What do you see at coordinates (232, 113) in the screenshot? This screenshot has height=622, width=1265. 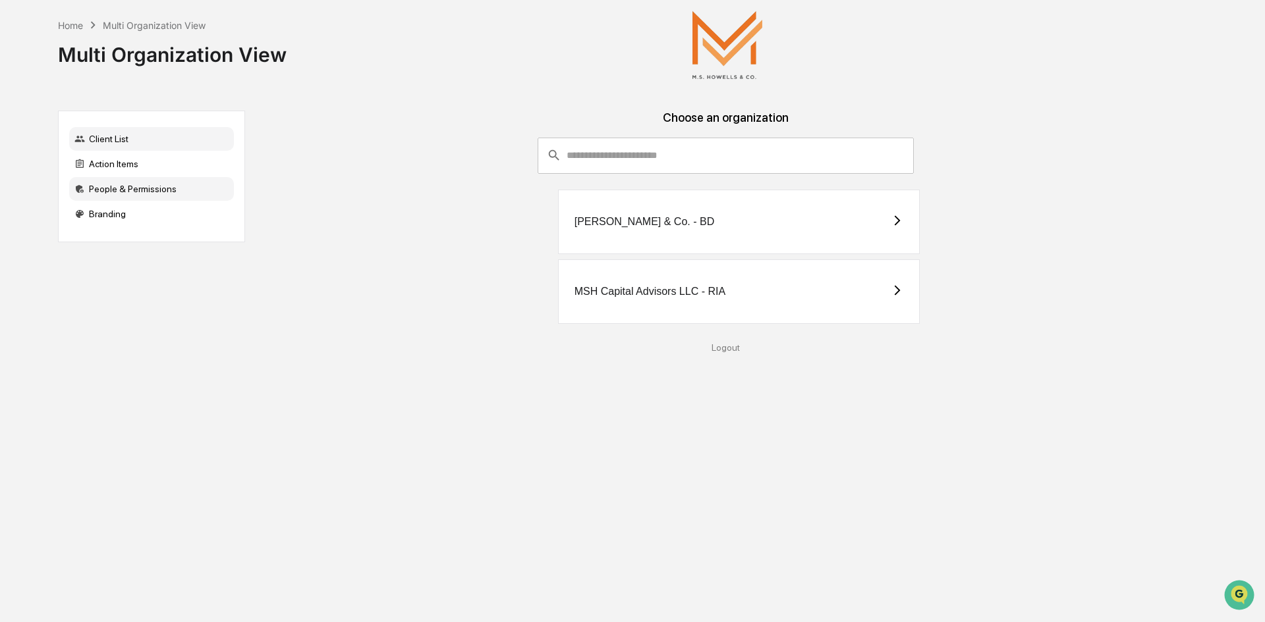 I see `button: Start new chat` at bounding box center [232, 113].